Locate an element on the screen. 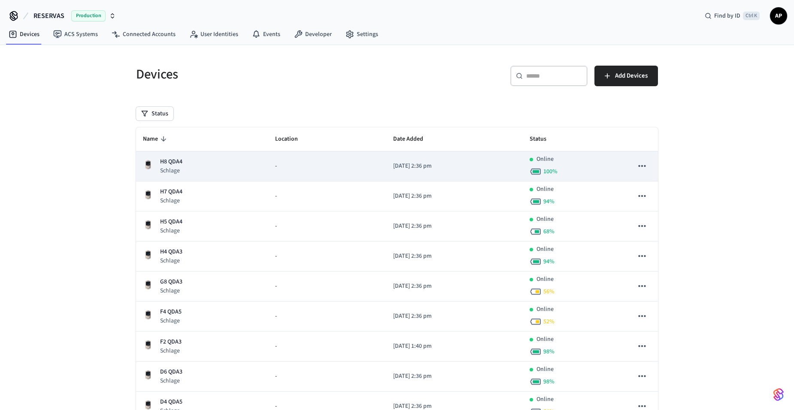 The width and height of the screenshot is (794, 410). button: Add Devices is located at coordinates (626, 76).